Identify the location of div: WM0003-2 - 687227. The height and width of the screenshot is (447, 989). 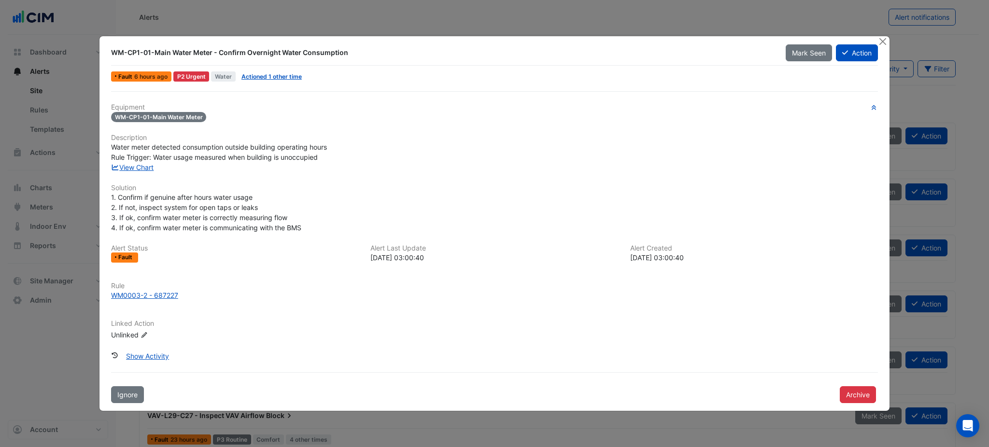
(144, 295).